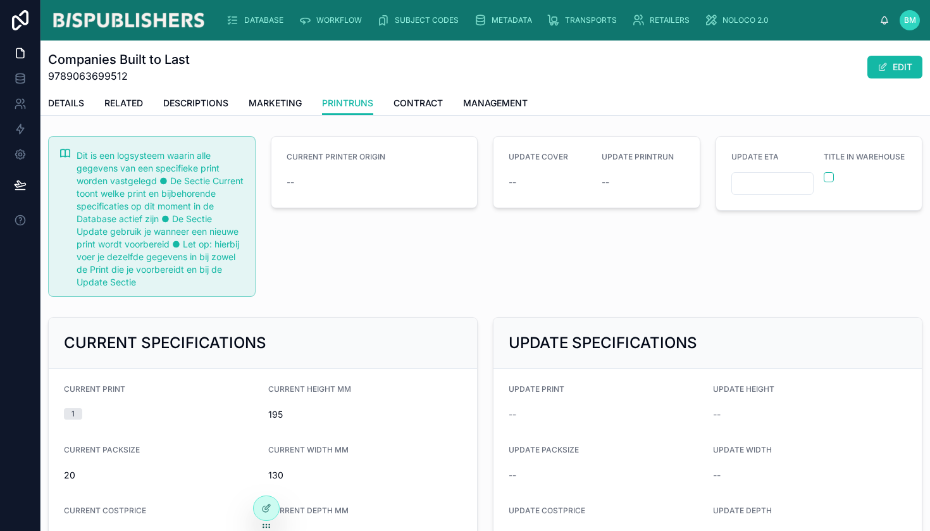  What do you see at coordinates (102, 449) in the screenshot?
I see `span: CURRENT PACKSIZE` at bounding box center [102, 449].